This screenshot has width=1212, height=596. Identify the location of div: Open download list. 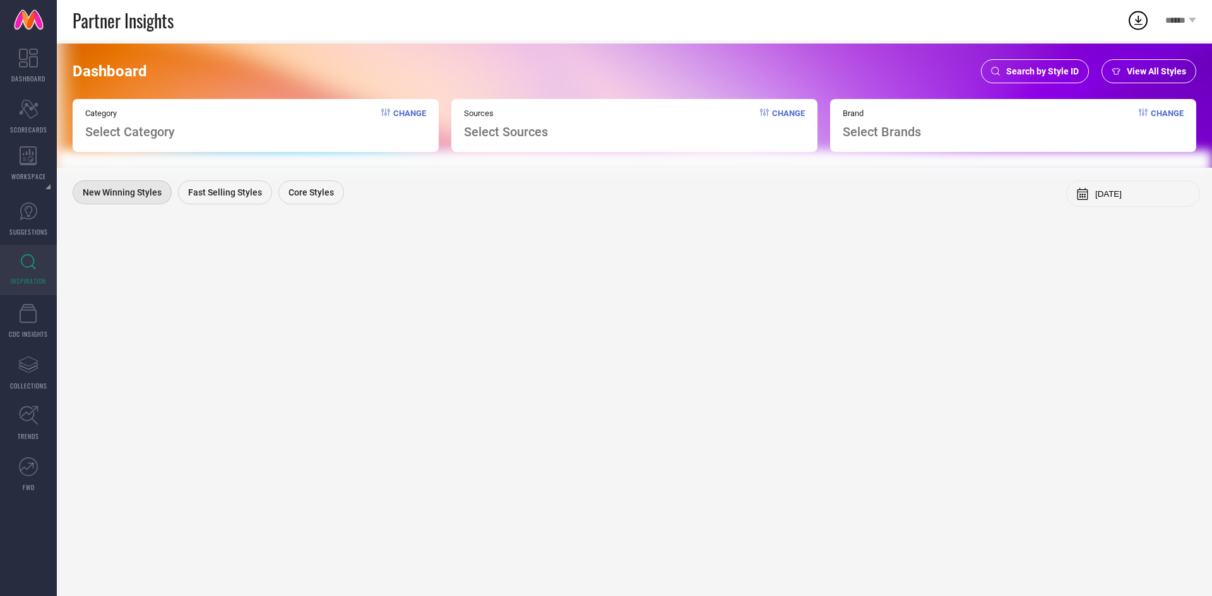
(1138, 20).